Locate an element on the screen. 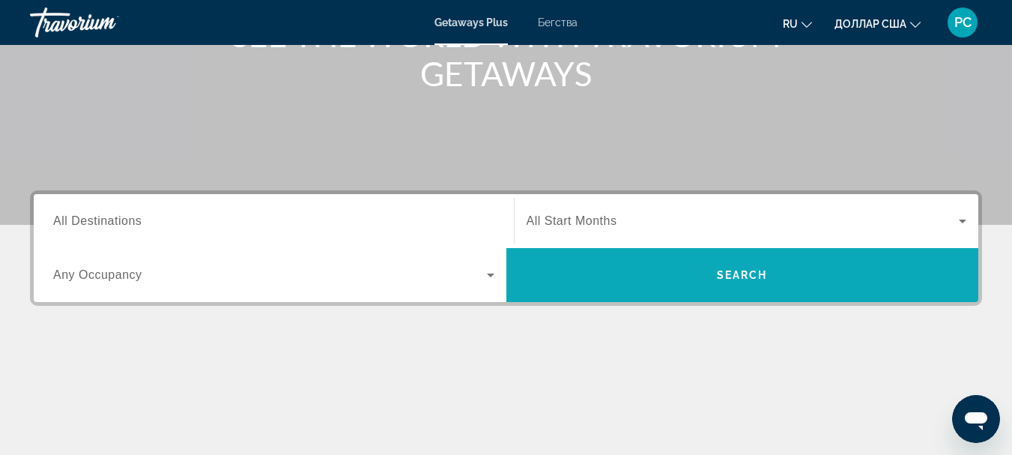  font: РС is located at coordinates (963, 22).